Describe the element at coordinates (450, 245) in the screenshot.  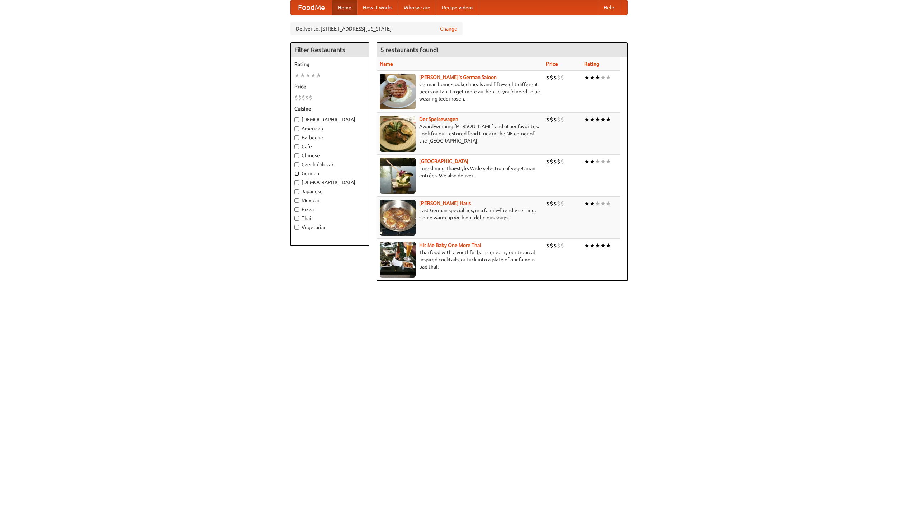
I see `a: Hit Me Baby One More Thai` at that location.